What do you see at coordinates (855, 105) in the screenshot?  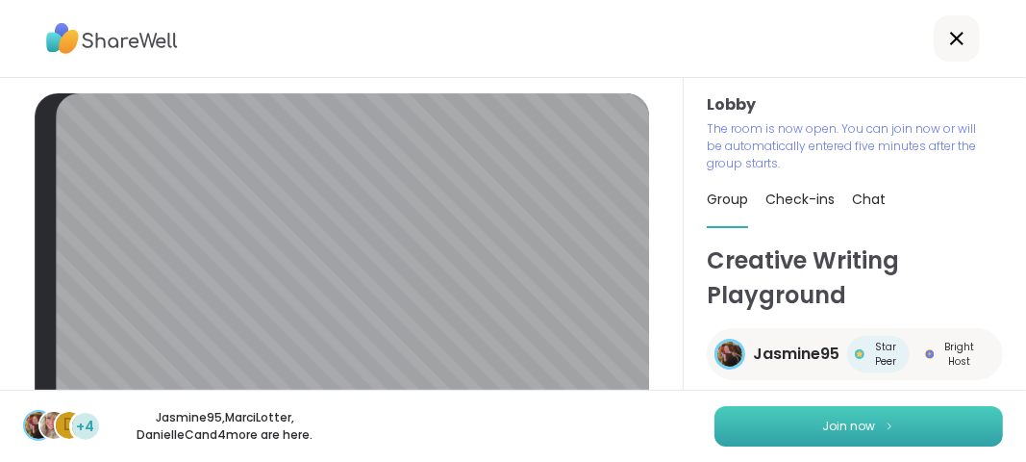 I see `h3: Lobby` at bounding box center [855, 105].